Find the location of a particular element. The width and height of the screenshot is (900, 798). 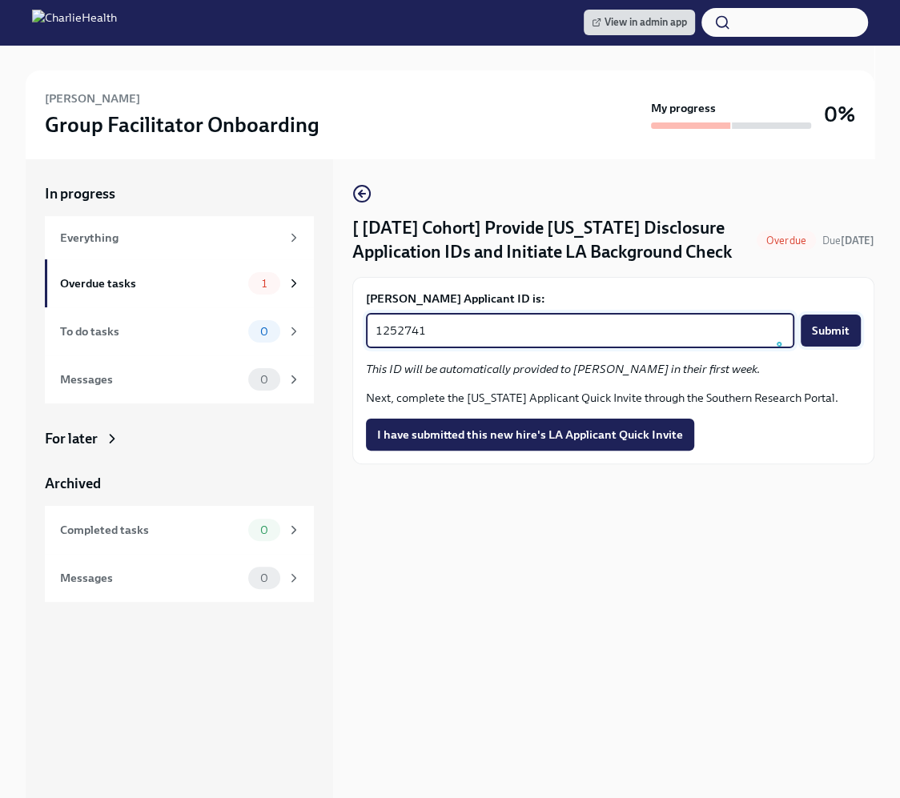

div: For later is located at coordinates (71, 439).